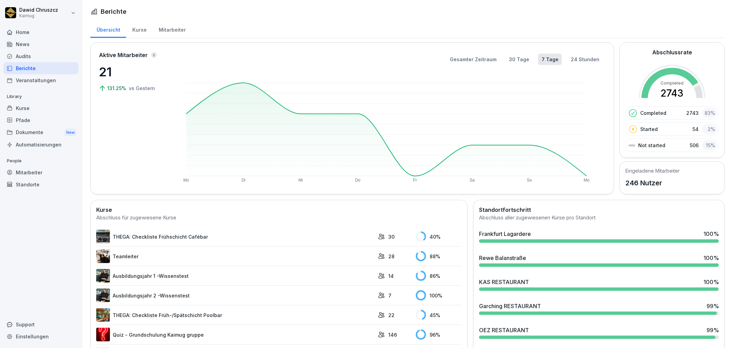 The width and height of the screenshot is (733, 348). What do you see at coordinates (279, 217) in the screenshot?
I see `div: Abschluss für zugewiesene Kurse` at bounding box center [279, 217].